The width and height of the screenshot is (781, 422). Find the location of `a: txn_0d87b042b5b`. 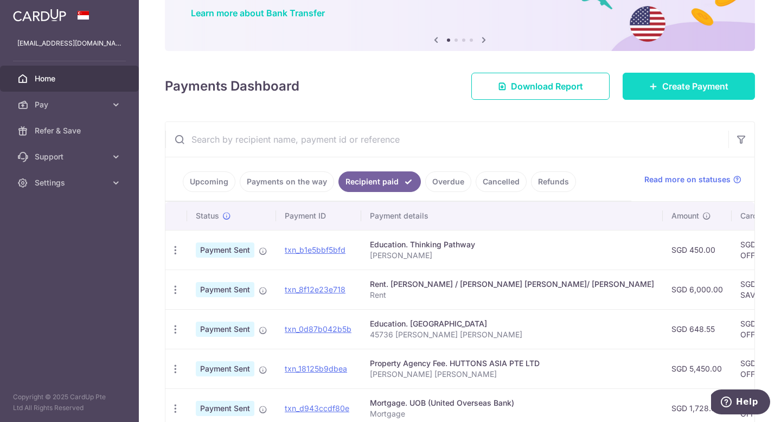

a: txn_0d87b042b5b is located at coordinates (318, 329).